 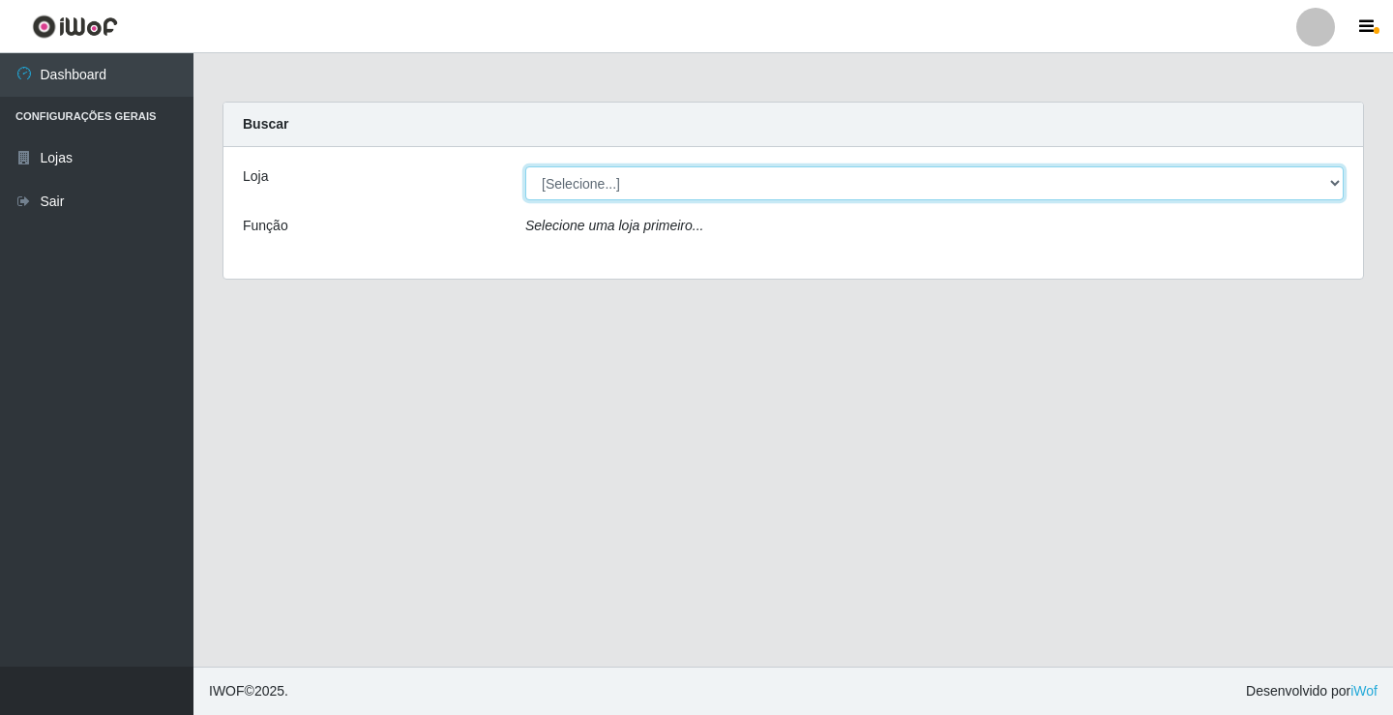 What do you see at coordinates (614, 225) in the screenshot?
I see `i: Selecione uma loja primeiro...` at bounding box center [614, 225].